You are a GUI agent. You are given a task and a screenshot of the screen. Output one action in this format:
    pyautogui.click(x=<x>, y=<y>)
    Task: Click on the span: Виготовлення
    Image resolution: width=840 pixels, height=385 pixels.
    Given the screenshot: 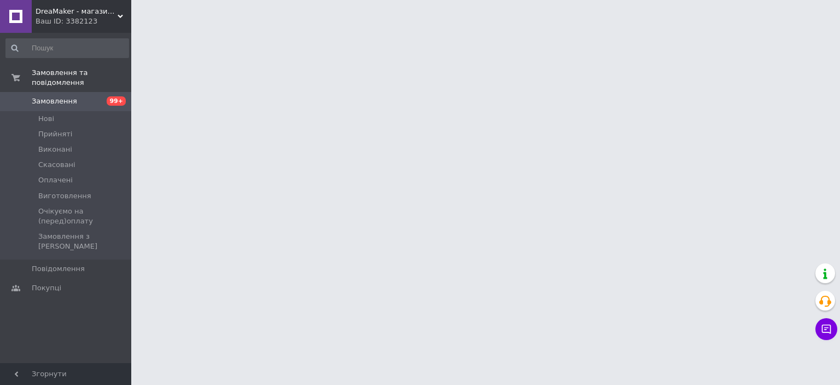 What is the action you would take?
    pyautogui.click(x=65, y=196)
    